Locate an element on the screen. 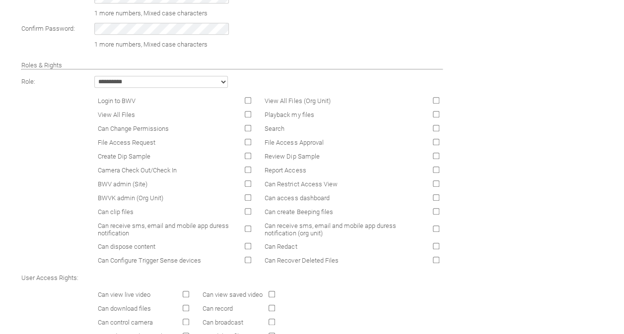 This screenshot has height=334, width=624. span: User Access Rights: is located at coordinates (50, 278).